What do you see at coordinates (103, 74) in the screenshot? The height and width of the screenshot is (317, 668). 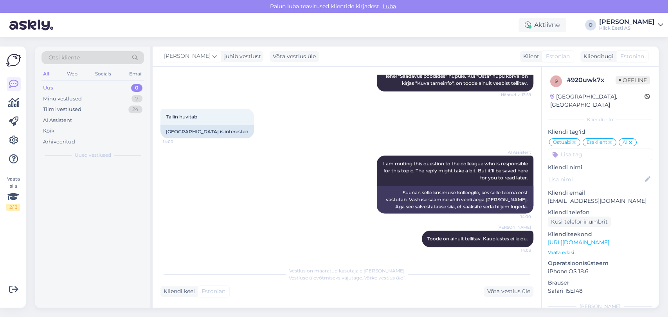 I see `div: Socials` at bounding box center [103, 74].